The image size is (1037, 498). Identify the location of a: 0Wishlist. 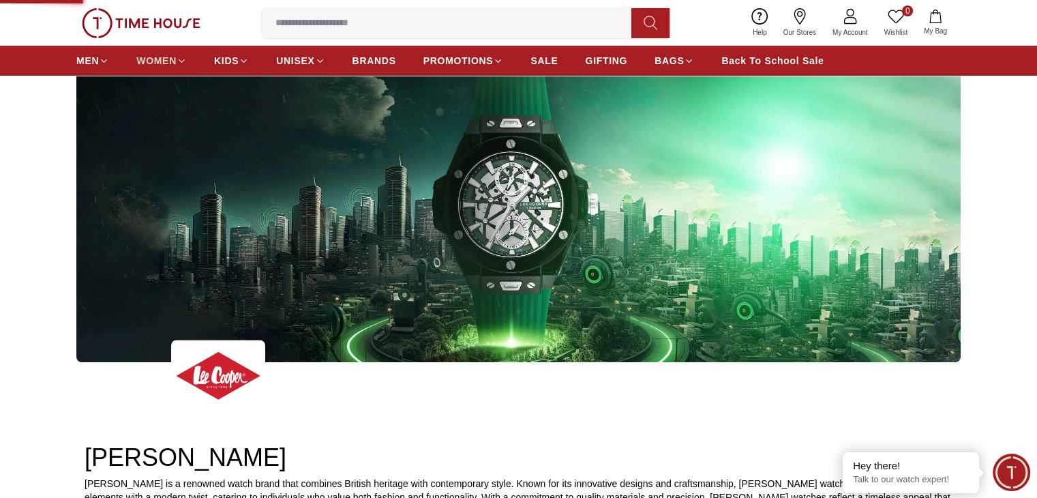
(896, 22).